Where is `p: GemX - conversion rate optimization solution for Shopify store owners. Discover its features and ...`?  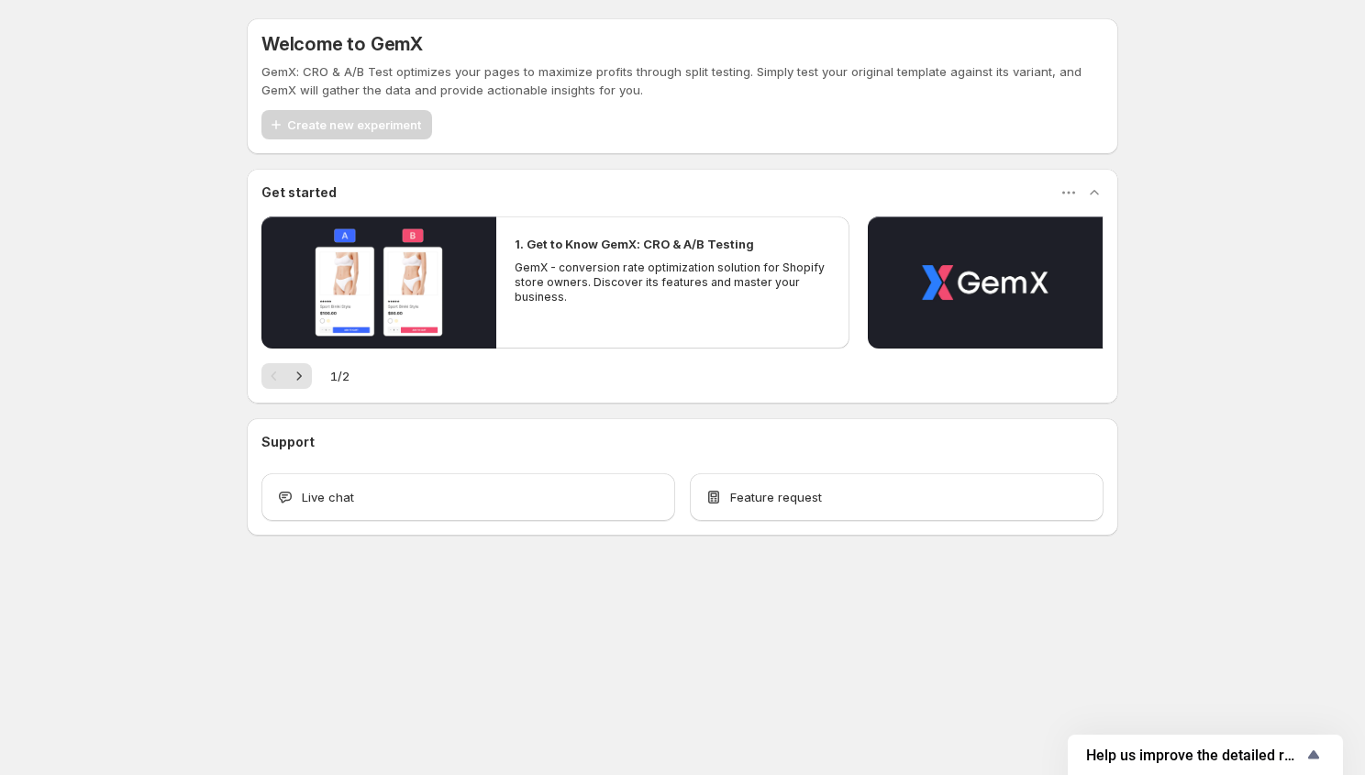
p: GemX - conversion rate optimization solution for Shopify store owners. Discover its features and ... is located at coordinates (672, 282).